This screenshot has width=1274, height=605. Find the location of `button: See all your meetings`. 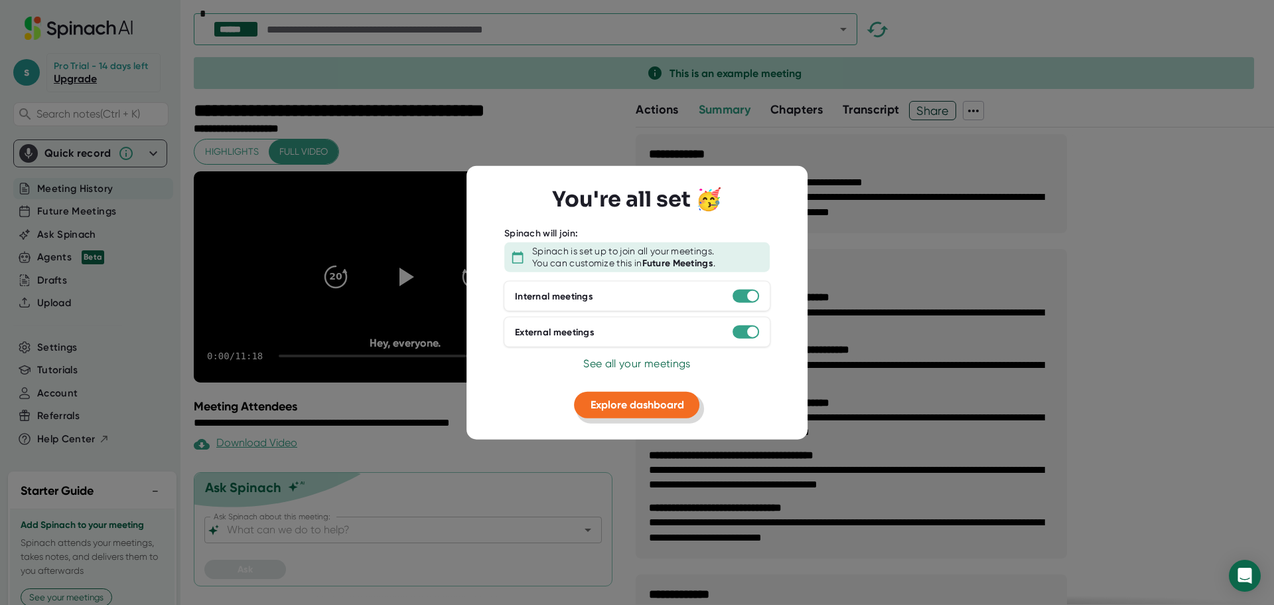

button: See all your meetings is located at coordinates (636, 364).